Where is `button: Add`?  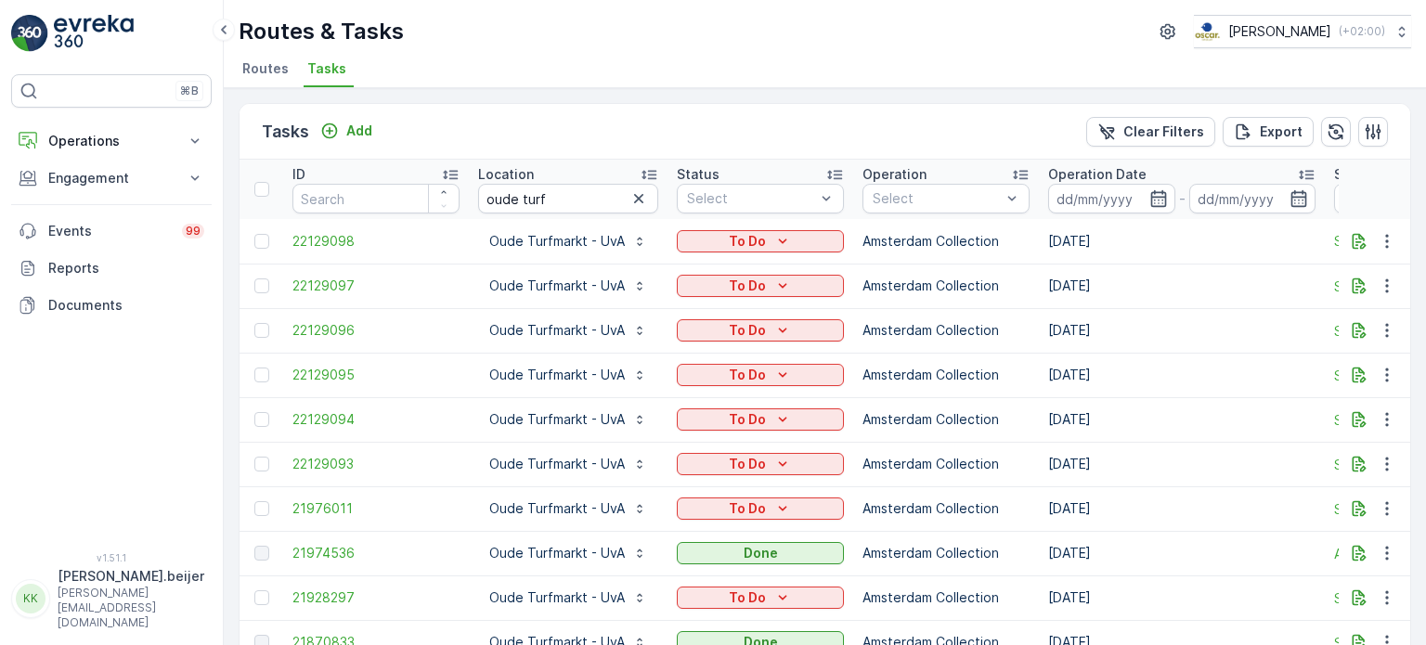 button: Add is located at coordinates (346, 131).